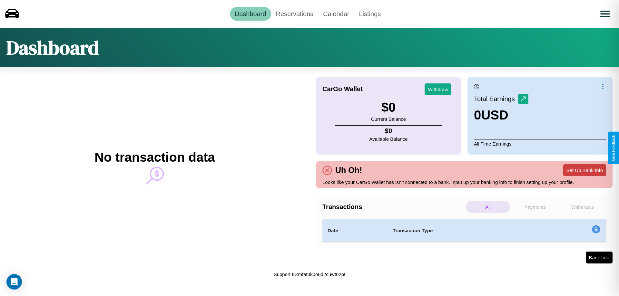 Image resolution: width=619 pixels, height=296 pixels. What do you see at coordinates (154, 157) in the screenshot?
I see `h2: No transaction data` at bounding box center [154, 157].